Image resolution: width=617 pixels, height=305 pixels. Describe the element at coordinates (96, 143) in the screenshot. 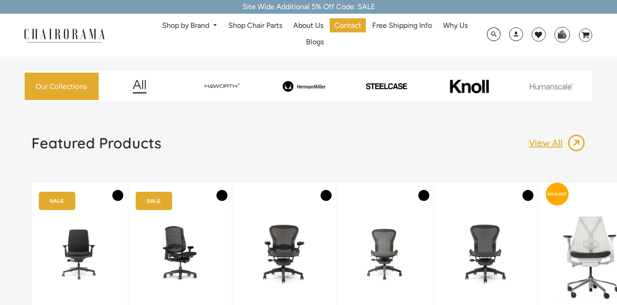

I see `h1: Featured Products` at that location.